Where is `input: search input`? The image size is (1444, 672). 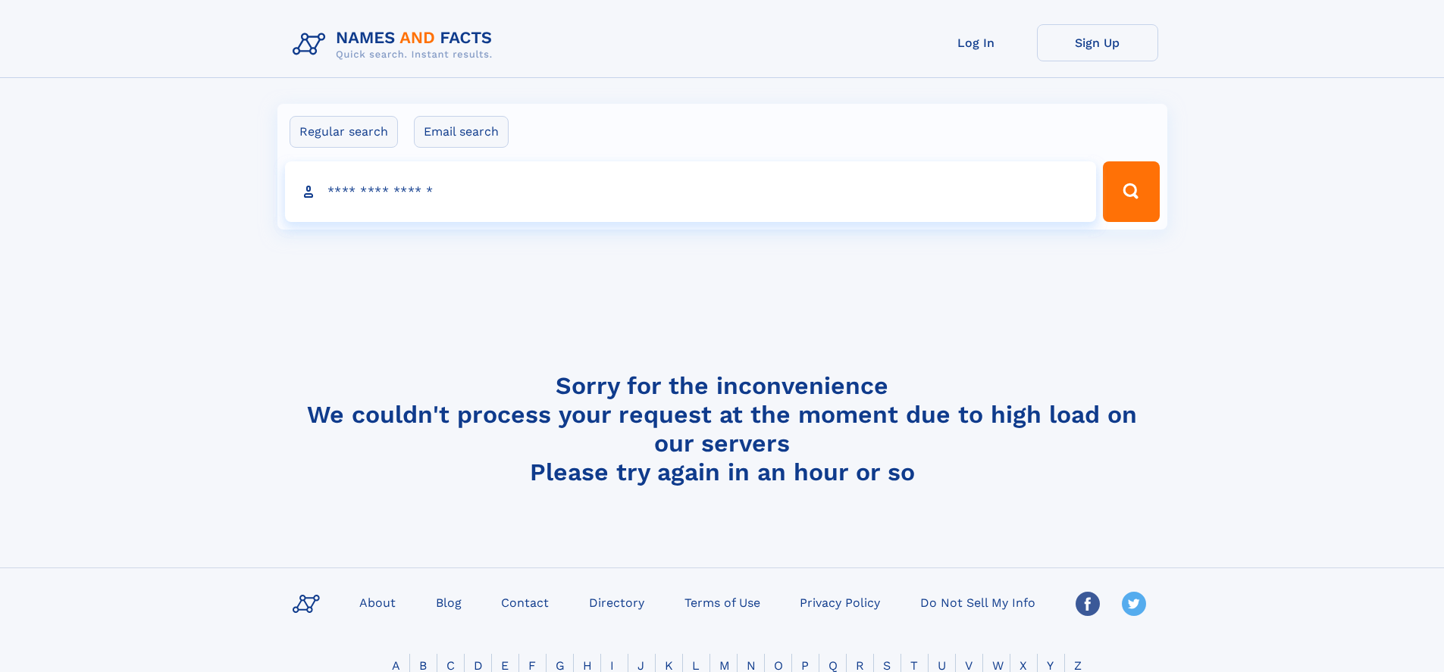 input: search input is located at coordinates (691, 192).